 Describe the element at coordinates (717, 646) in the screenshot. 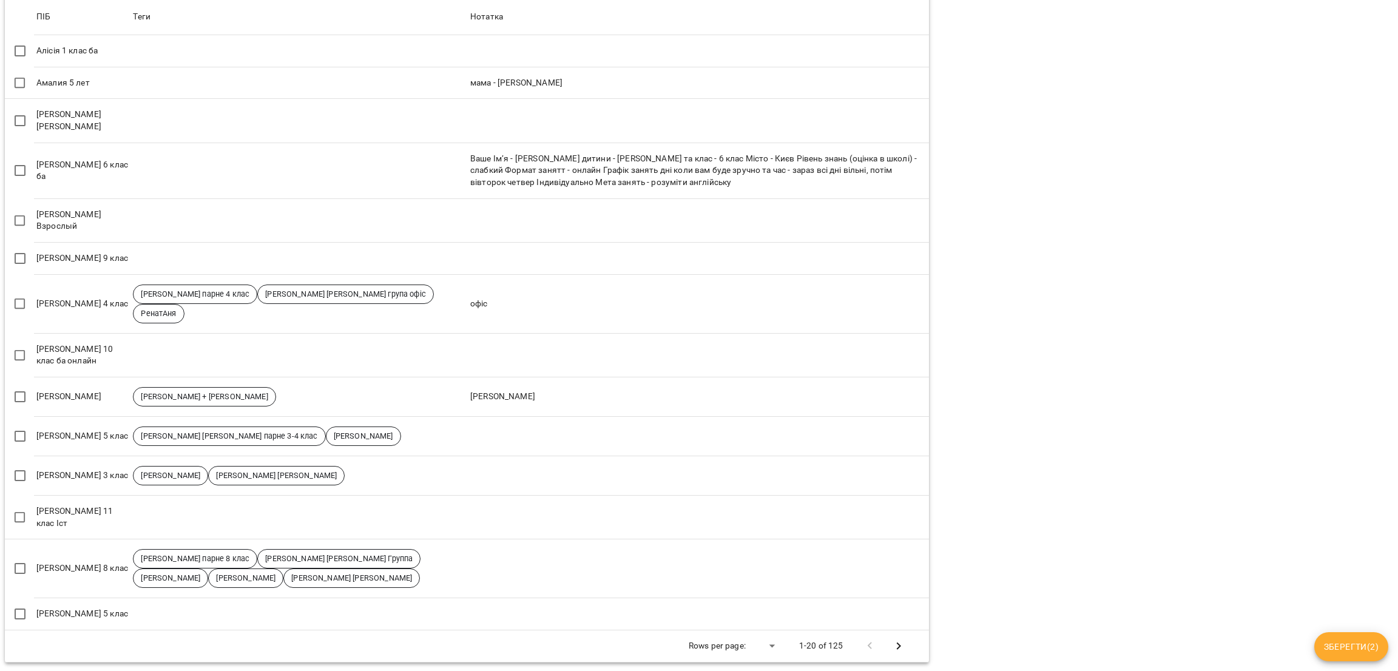

I see `p: Rows per page:` at that location.